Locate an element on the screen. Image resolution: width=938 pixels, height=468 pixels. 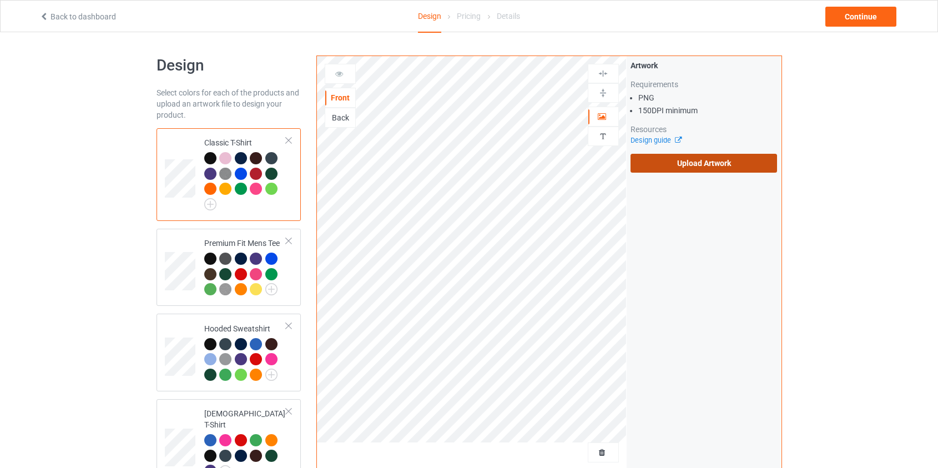
a: Design guide is located at coordinates (655, 140).